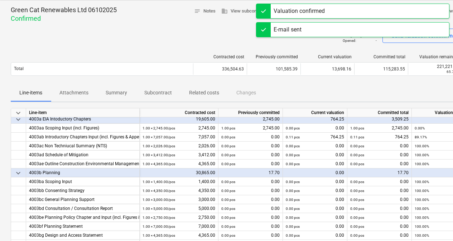 This screenshot has height=241, width=453. What do you see at coordinates (179, 227) in the screenshot?
I see `div: 7,000.00` at bounding box center [179, 227].